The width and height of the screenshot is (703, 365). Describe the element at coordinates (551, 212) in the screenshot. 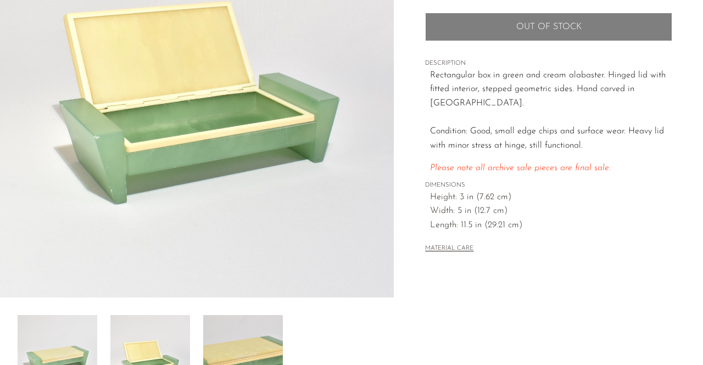

I see `span: Width: 5 in (12.7 cm)` at that location.